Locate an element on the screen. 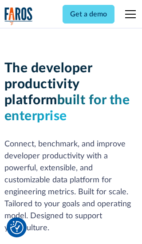 Image resolution: width=142 pixels, height=244 pixels. img: Revisit consent button is located at coordinates (17, 227).